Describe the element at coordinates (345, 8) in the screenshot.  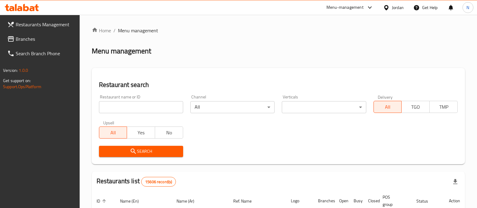
I see `div: Menu-management` at that location.